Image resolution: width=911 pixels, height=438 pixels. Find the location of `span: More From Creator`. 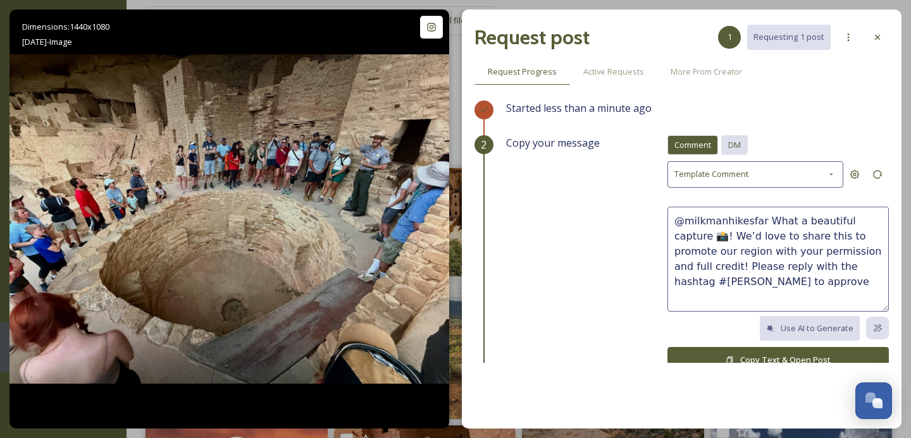

span: More From Creator is located at coordinates (706, 71).